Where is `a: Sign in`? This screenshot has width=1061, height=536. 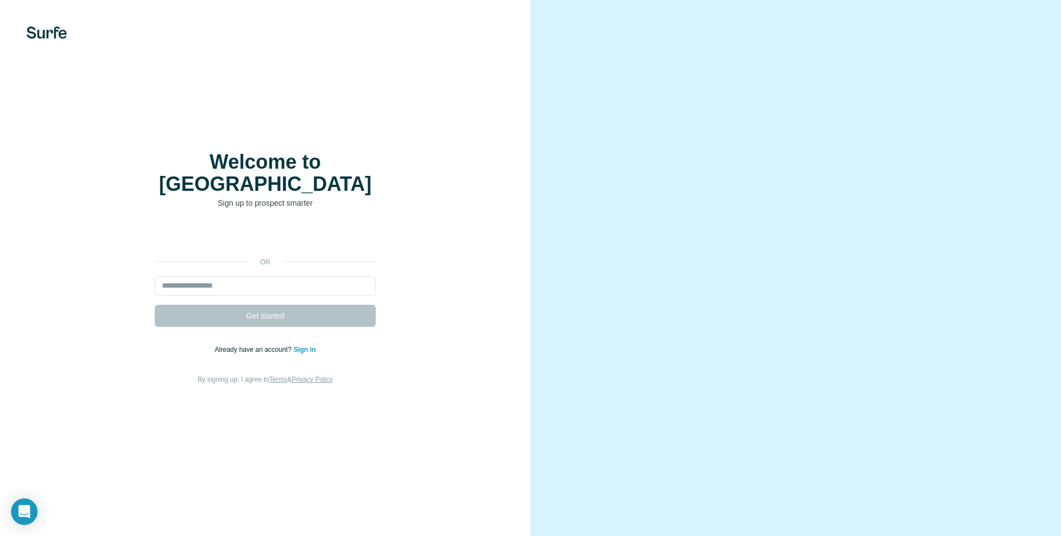
a: Sign in is located at coordinates (305, 349).